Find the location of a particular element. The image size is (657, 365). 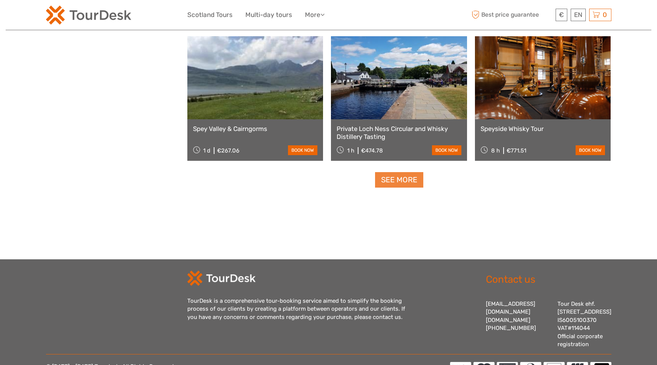

a: Multi-day tours is located at coordinates (269, 15).